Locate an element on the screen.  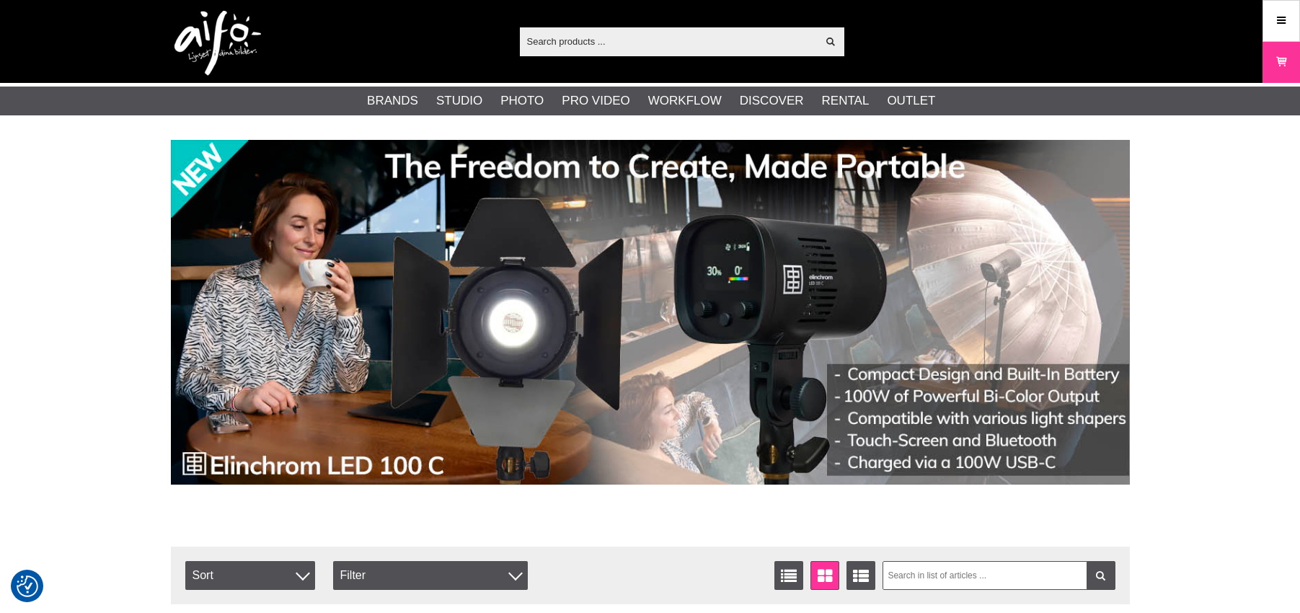
img: Revisit consent button is located at coordinates (27, 586).